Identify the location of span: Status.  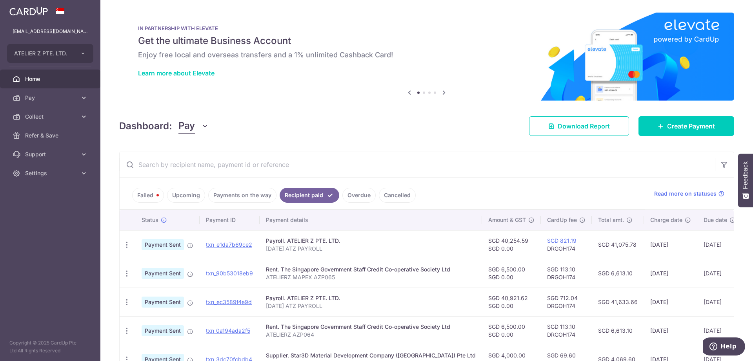
(150, 220).